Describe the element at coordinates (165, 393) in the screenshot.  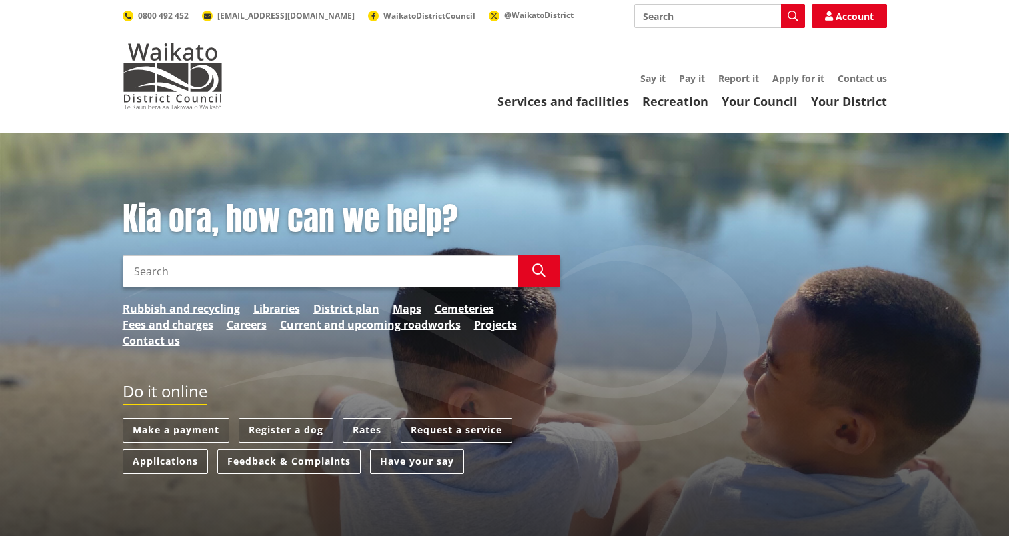
I see `h2: Do it online` at that location.